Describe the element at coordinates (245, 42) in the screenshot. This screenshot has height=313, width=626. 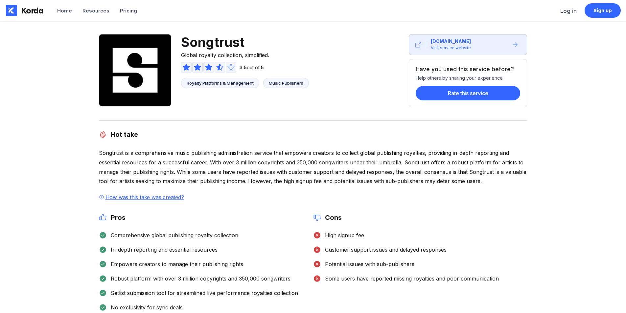
I see `span: Songtrust` at that location.